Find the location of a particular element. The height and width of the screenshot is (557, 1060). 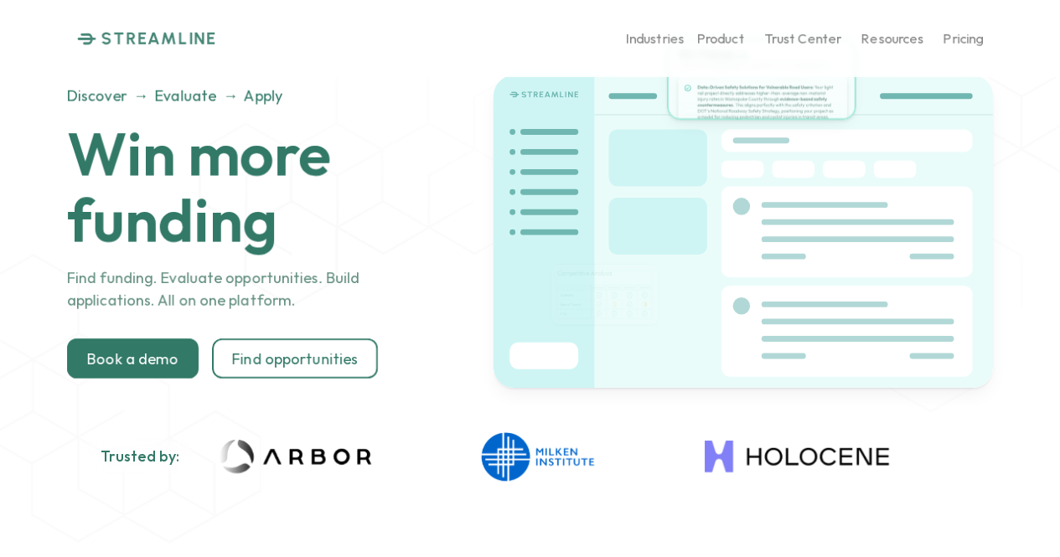

a: Trust Center is located at coordinates (803, 39).